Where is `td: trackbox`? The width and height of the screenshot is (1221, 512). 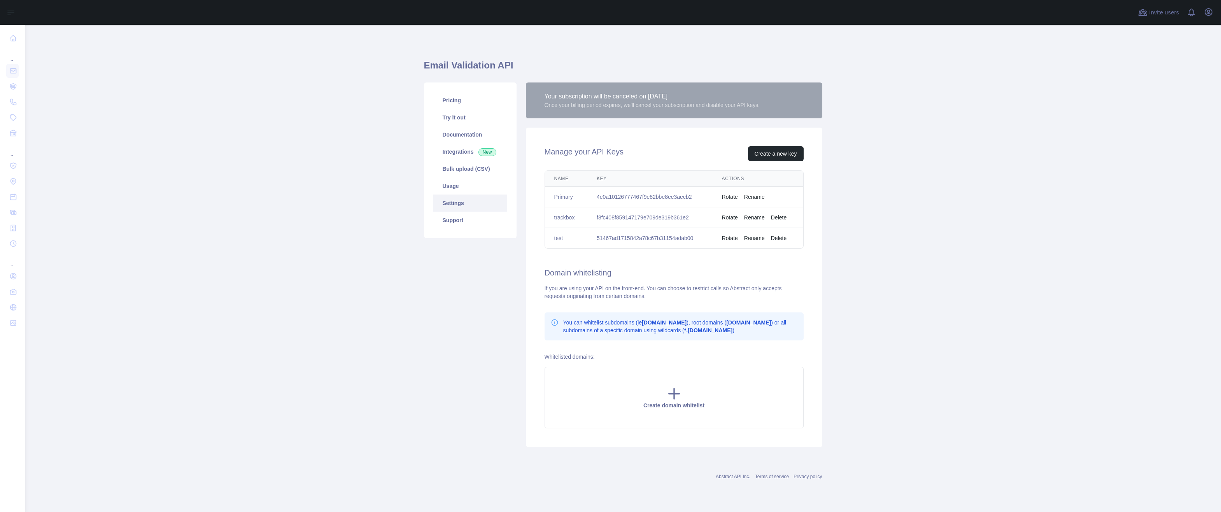
td: trackbox is located at coordinates (566, 217).